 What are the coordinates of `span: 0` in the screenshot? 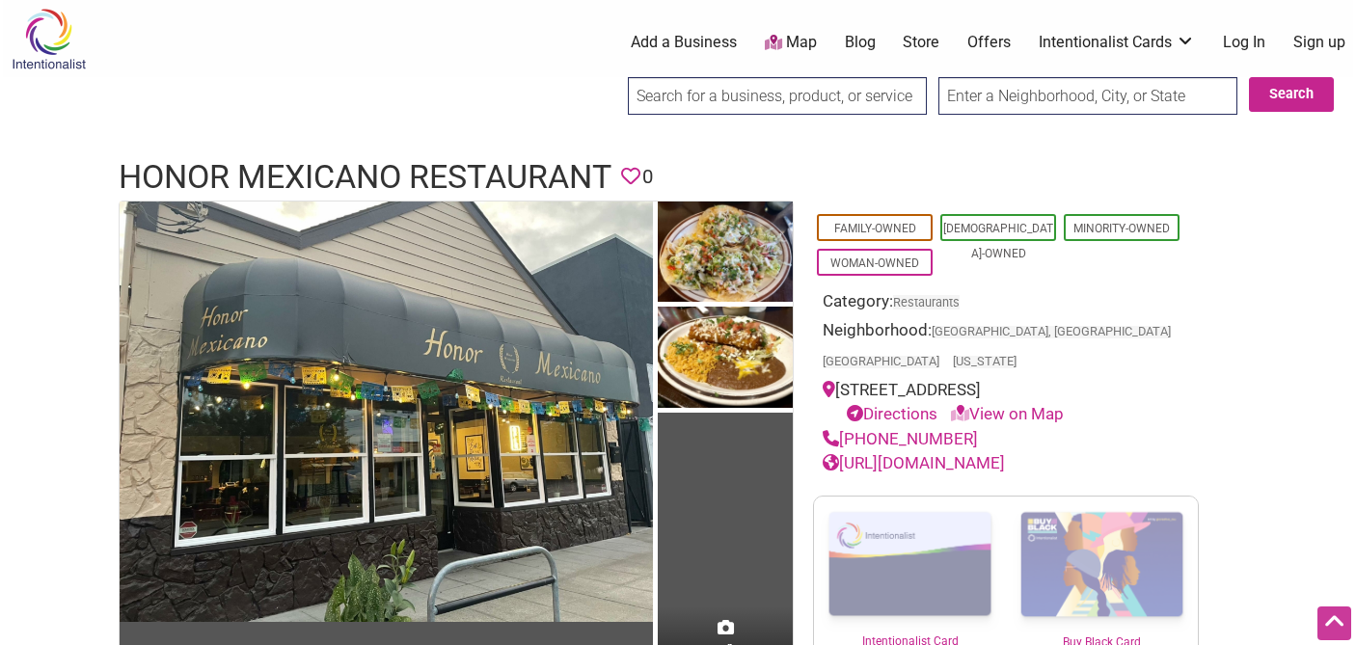 It's located at (647, 176).